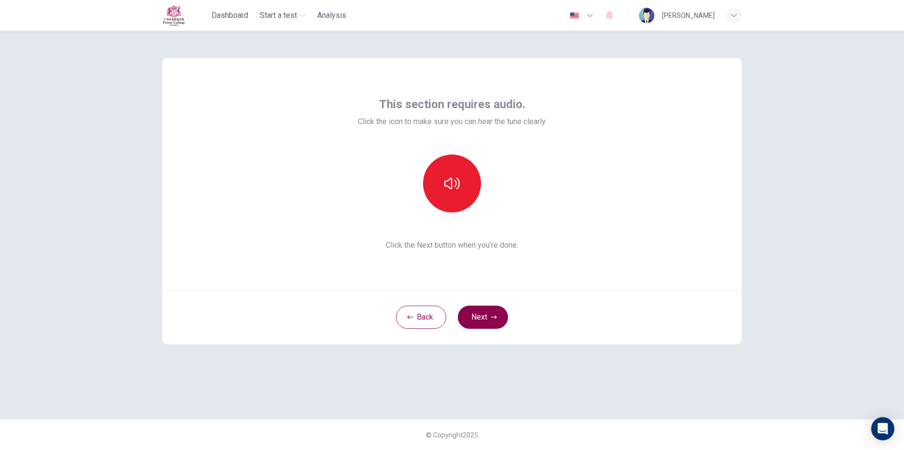 This screenshot has height=450, width=904. I want to click on a: Analysis, so click(332, 15).